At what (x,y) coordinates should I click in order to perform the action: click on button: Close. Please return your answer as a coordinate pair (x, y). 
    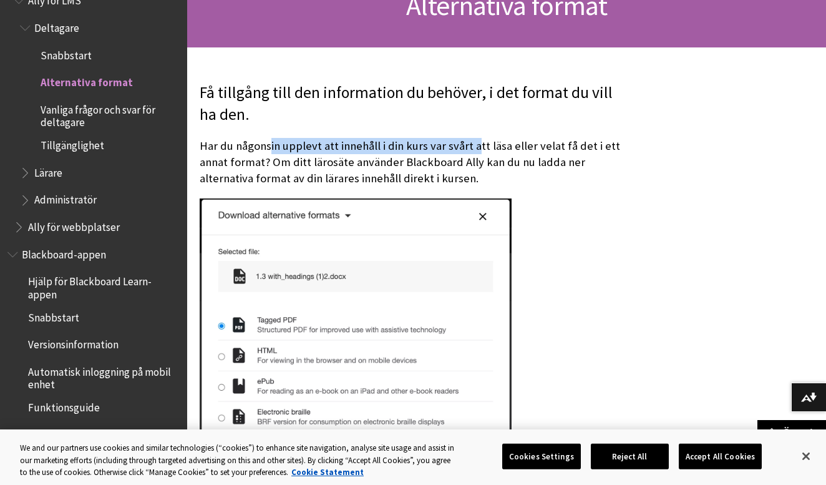
    Looking at the image, I should click on (806, 456).